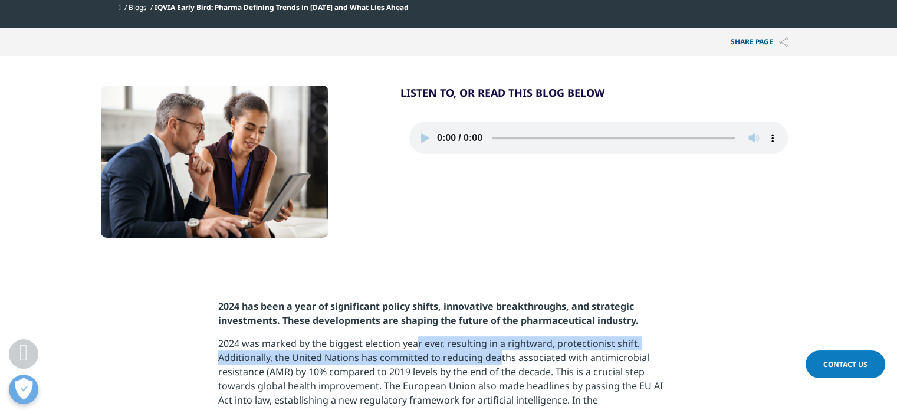  What do you see at coordinates (845, 364) in the screenshot?
I see `a: Contact Us` at bounding box center [845, 364].